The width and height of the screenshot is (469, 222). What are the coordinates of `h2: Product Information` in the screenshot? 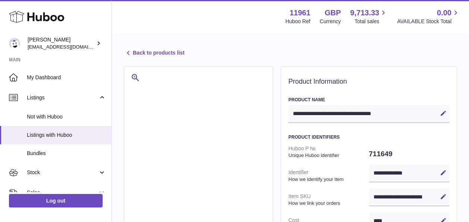 It's located at (369, 82).